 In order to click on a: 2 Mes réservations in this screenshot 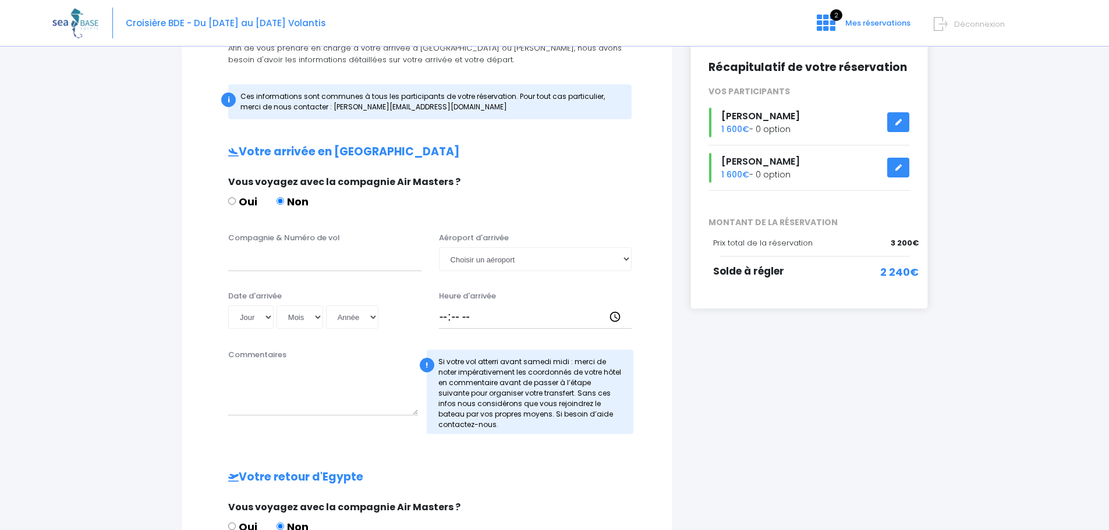, I will do `click(862, 27)`.